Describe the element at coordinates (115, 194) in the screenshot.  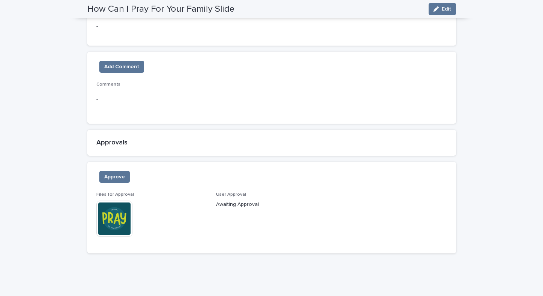
I see `span: Files for Approval` at that location.